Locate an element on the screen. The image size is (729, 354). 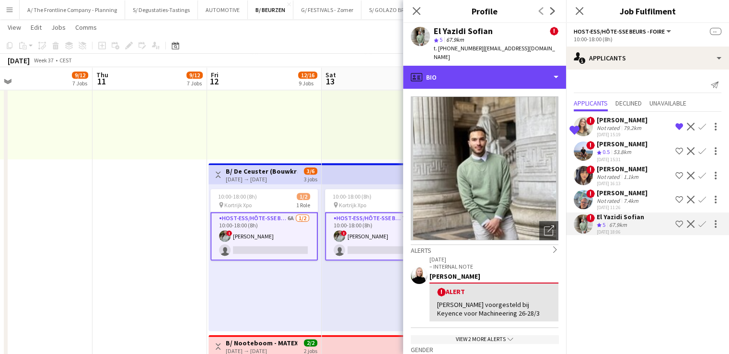
button: S/ Degustaties-Tastings is located at coordinates (162, 10).